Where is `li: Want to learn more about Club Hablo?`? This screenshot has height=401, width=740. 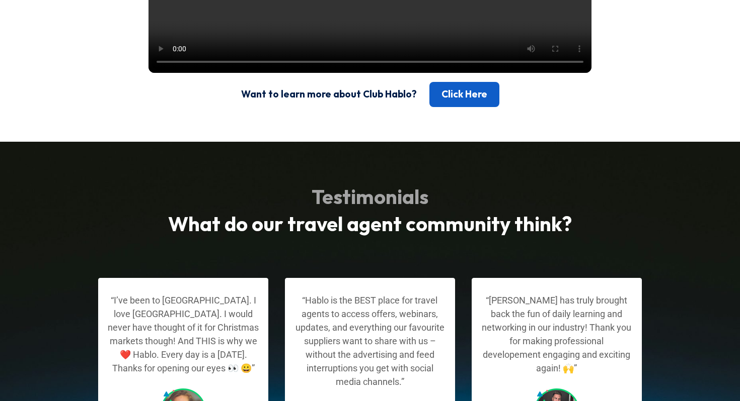
li: Want to learn more about Club Hablo? is located at coordinates (329, 95).